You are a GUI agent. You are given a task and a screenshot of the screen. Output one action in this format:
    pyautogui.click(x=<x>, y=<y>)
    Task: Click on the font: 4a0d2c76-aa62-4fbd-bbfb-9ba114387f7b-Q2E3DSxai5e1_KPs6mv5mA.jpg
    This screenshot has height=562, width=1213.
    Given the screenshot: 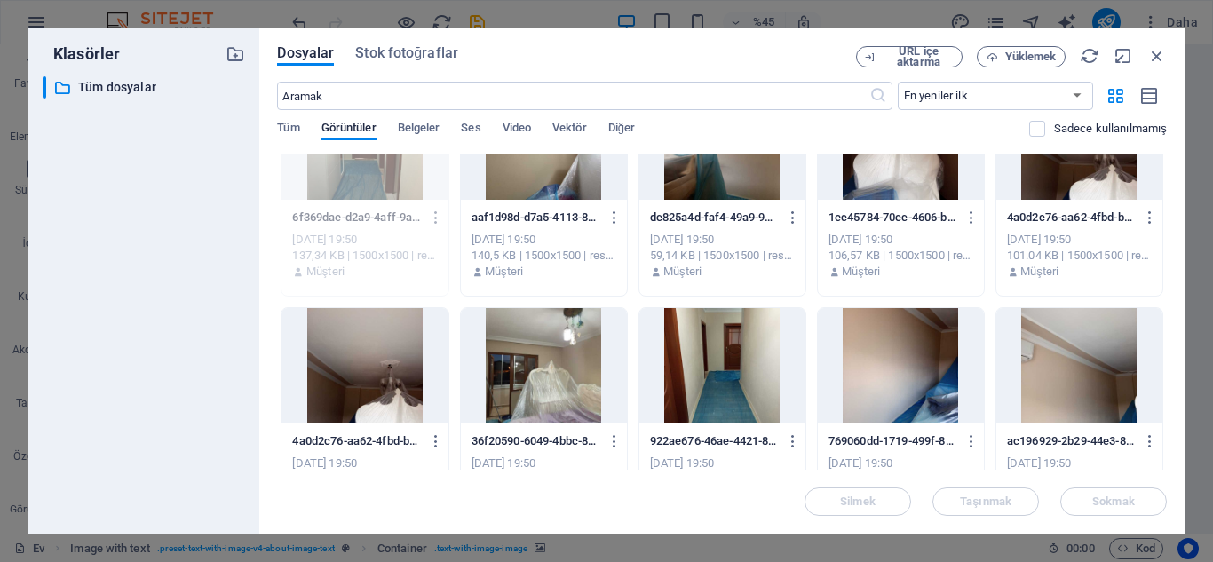 What is the action you would take?
    pyautogui.click(x=484, y=441)
    